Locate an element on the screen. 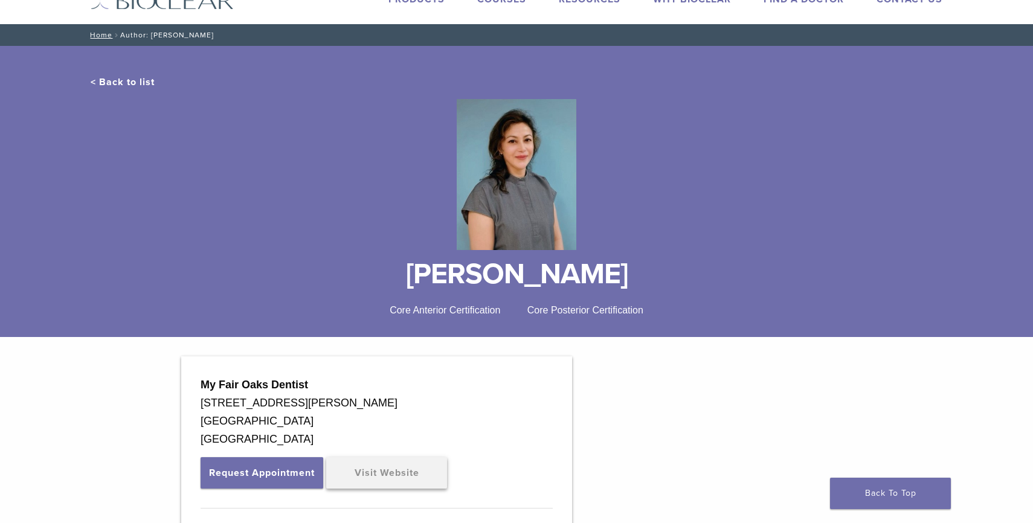  strong: My Fair Oaks Dentist is located at coordinates (254, 385).